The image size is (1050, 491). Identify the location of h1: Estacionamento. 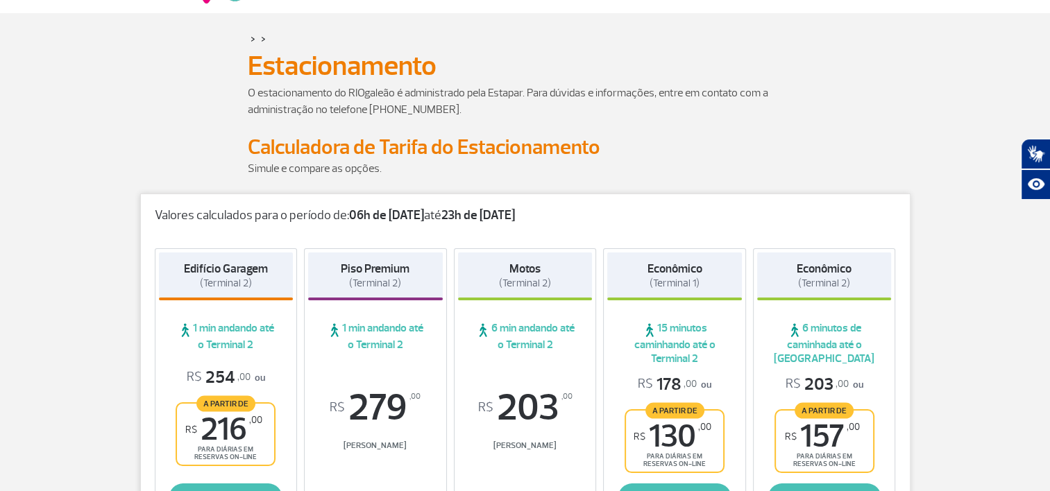
(525, 66).